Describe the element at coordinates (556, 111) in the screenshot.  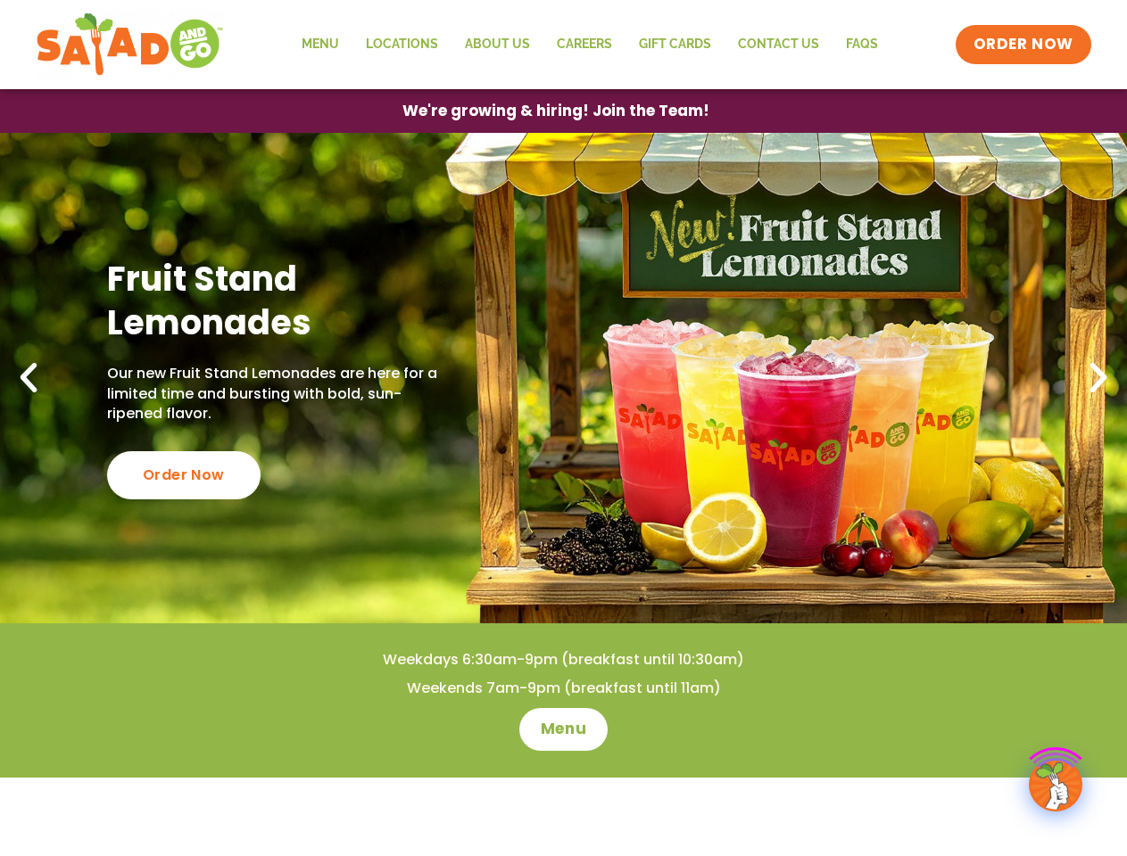
I see `a: We're growing & hiring! Join the Team!` at that location.